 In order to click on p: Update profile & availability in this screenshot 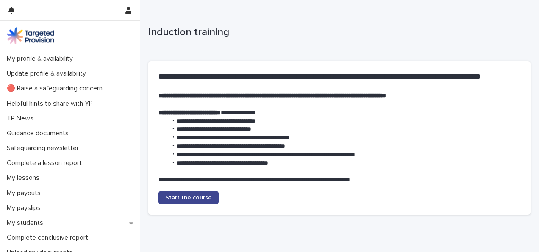, I will do `click(48, 73)`.